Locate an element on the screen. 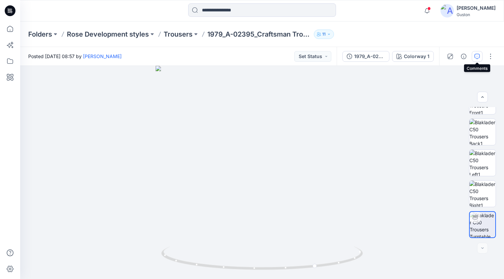  img: Blaklader C50 Trousers Left1 is located at coordinates (483, 163).